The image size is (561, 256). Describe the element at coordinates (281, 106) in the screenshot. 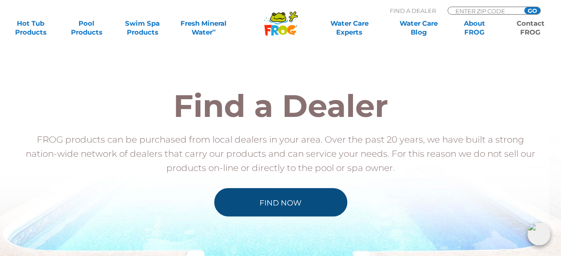

I see `h2: Find a Dealer` at that location.